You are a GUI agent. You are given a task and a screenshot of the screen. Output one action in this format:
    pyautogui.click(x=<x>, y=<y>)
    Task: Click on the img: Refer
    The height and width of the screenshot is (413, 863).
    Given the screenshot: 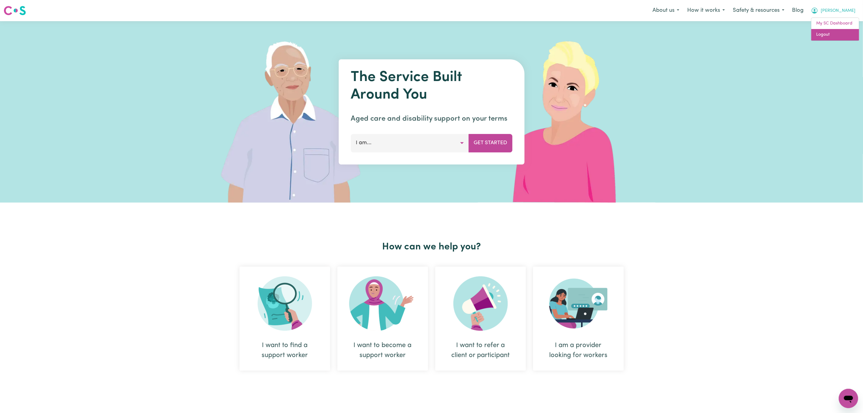 What is the action you would take?
    pyautogui.click(x=481, y=303)
    